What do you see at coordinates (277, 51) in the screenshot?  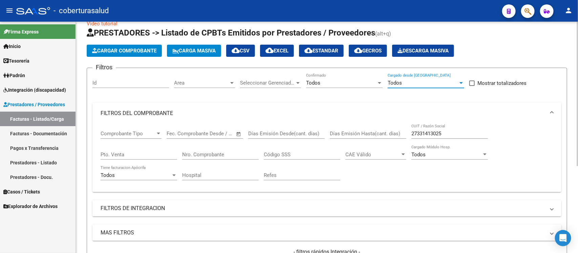 I see `span: EXCEL` at bounding box center [277, 51].